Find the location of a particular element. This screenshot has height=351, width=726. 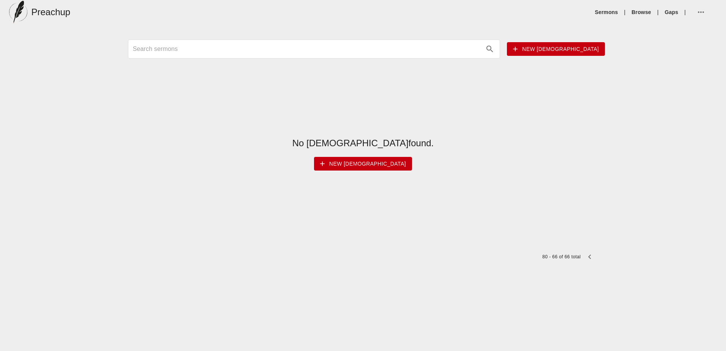

h5: Preachup is located at coordinates (50, 12).